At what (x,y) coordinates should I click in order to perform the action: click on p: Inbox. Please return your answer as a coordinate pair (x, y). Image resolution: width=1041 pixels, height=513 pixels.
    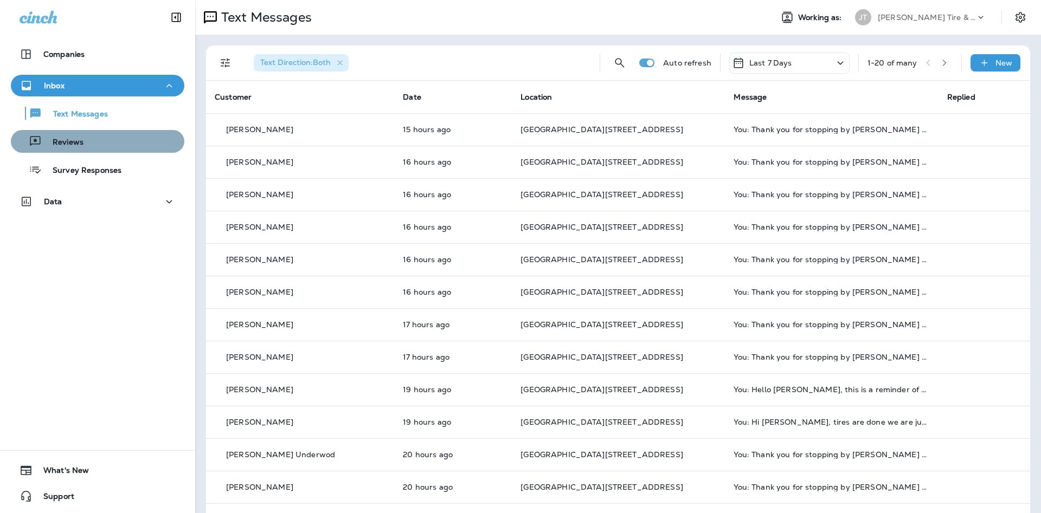
    Looking at the image, I should click on (54, 86).